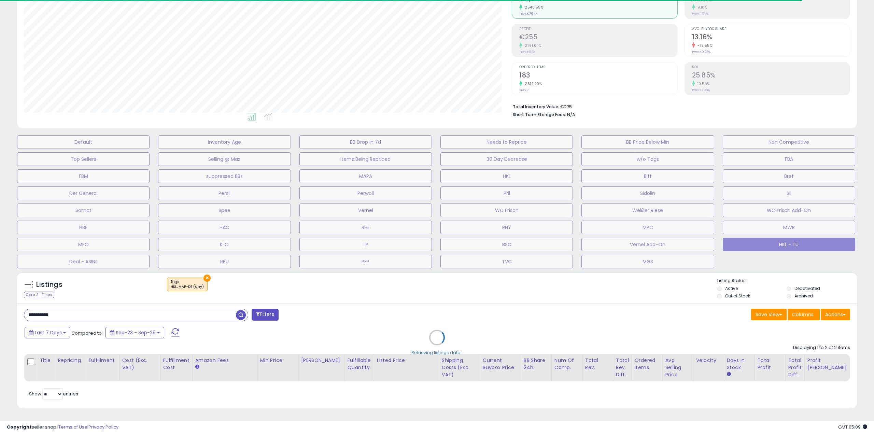 Image resolution: width=874 pixels, height=434 pixels. What do you see at coordinates (648, 245) in the screenshot?
I see `button: Vernel Add-On` at bounding box center [648, 245].